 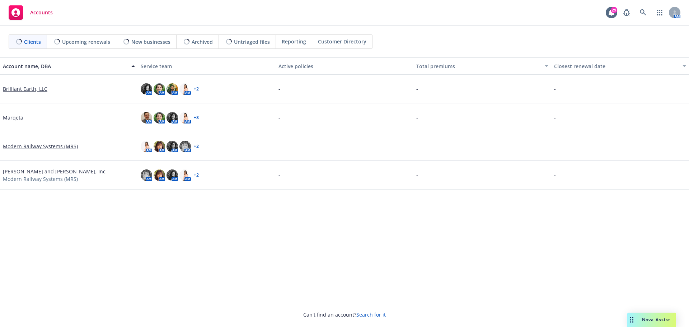 What do you see at coordinates (31, 13) in the screenshot?
I see `a: Accounts` at bounding box center [31, 13].